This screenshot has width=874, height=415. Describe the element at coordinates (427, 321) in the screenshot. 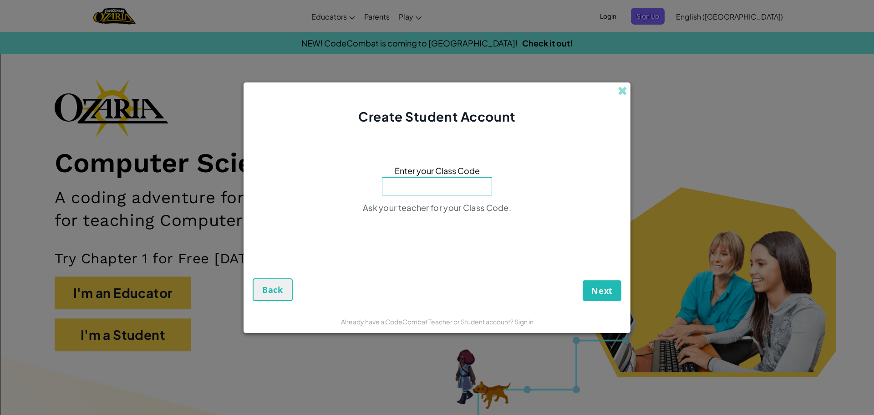

I see `span: Already have a CodeCombat Teacher or Student account?` at that location.